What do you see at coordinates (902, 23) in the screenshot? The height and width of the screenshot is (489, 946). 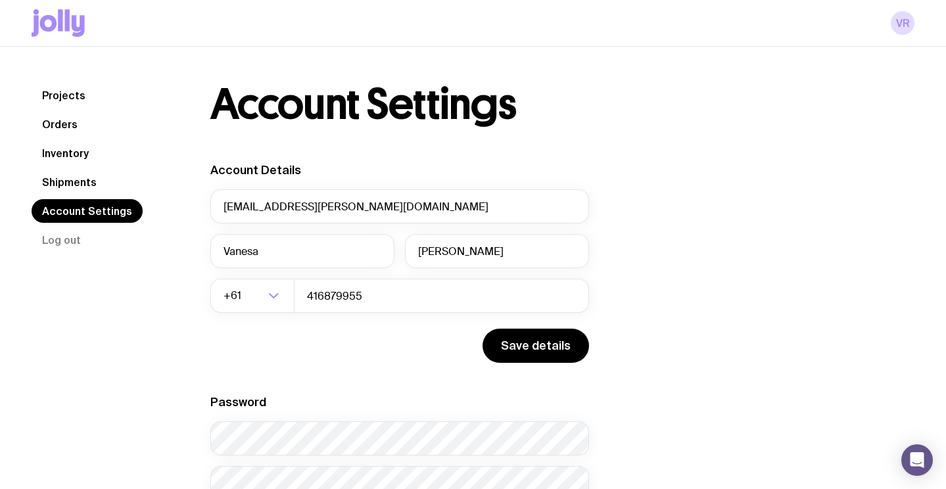 I see `a: VR` at bounding box center [902, 23].